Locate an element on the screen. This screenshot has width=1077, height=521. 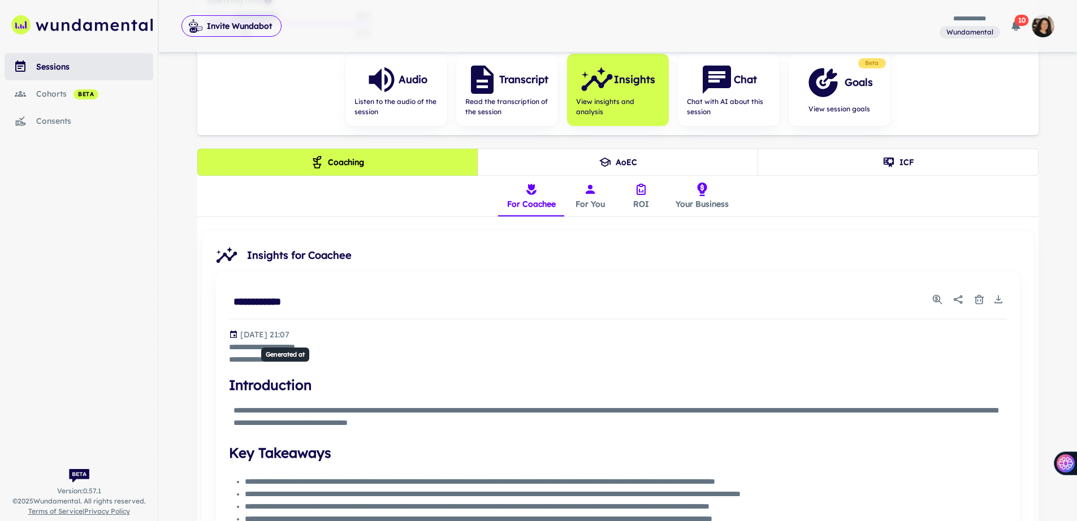
button: ROI is located at coordinates (641, 196).